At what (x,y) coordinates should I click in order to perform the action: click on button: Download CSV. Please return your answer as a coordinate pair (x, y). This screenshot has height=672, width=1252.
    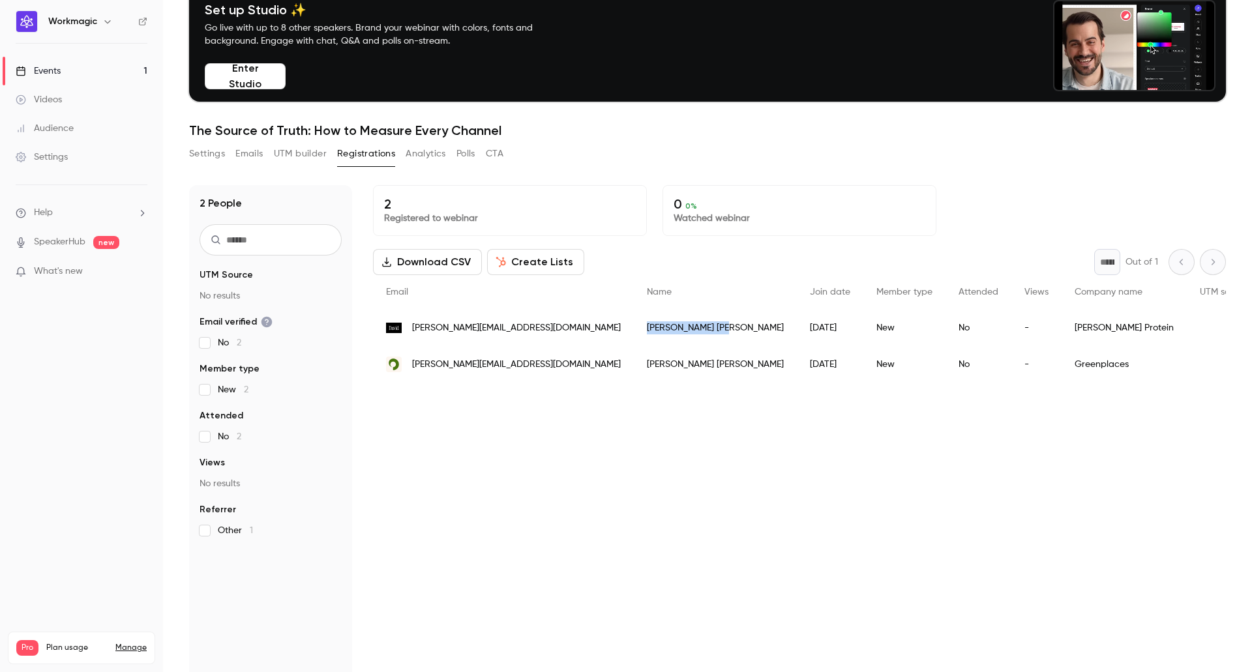
    Looking at the image, I should click on (427, 262).